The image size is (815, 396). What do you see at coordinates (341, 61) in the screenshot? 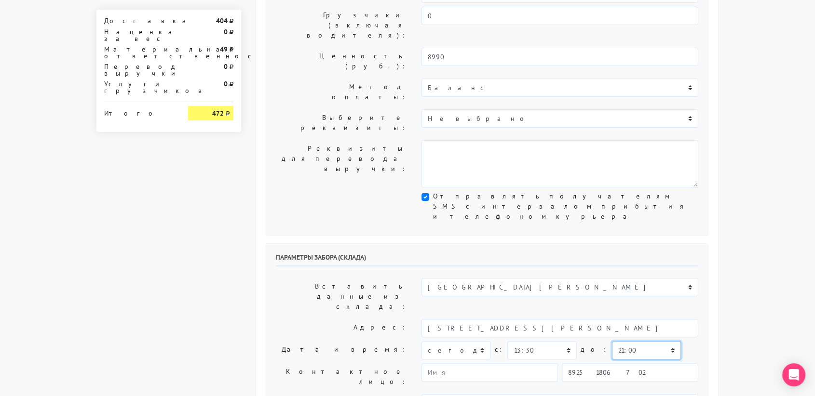
I see `label: Ценность (руб.):` at bounding box center [341, 61].